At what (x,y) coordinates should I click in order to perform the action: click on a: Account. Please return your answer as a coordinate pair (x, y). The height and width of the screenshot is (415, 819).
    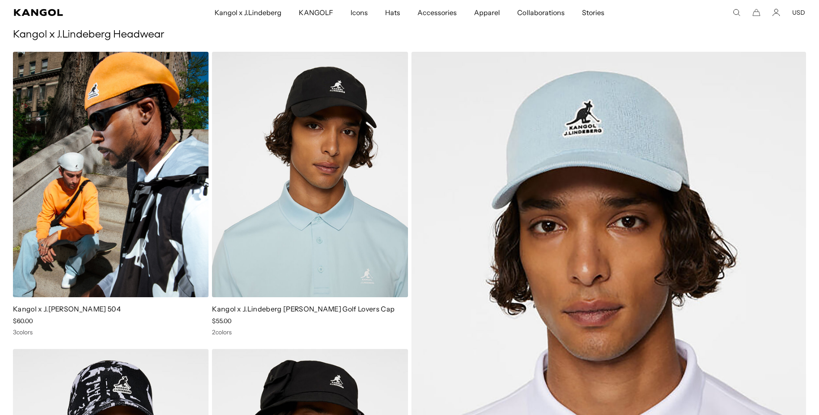
    Looking at the image, I should click on (776, 13).